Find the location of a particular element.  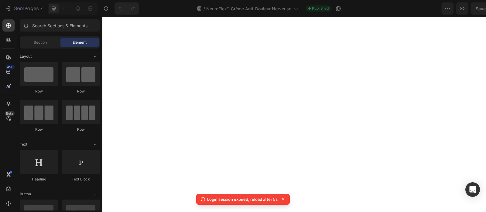

span: Section is located at coordinates (40, 42).